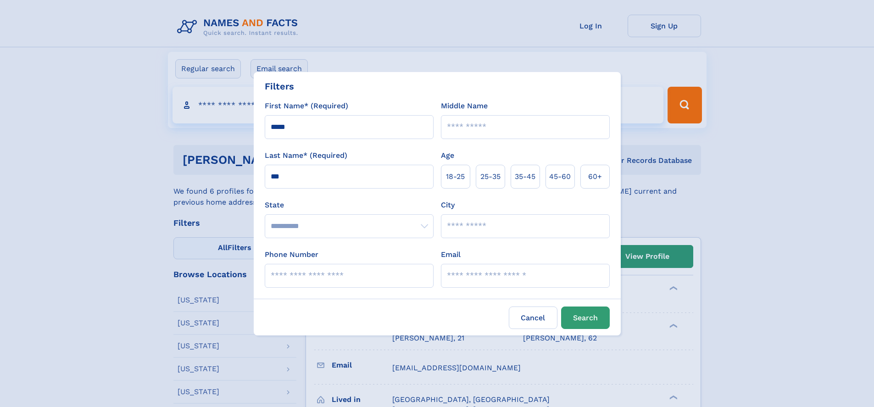 This screenshot has width=874, height=407. Describe the element at coordinates (455, 177) in the screenshot. I see `span: 18‑25` at that location.